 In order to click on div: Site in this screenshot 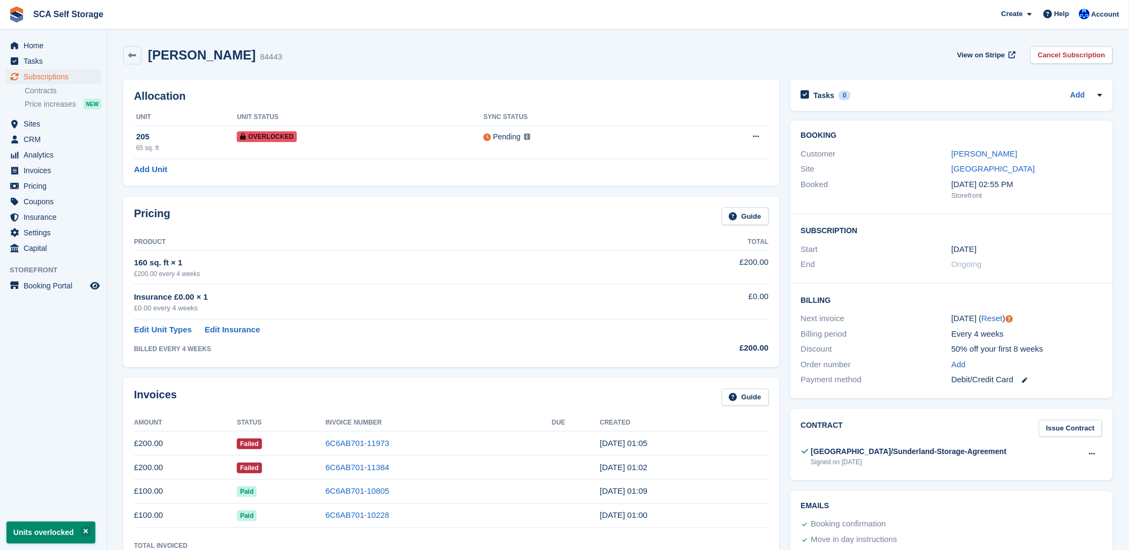, I will do `click(876, 169)`.